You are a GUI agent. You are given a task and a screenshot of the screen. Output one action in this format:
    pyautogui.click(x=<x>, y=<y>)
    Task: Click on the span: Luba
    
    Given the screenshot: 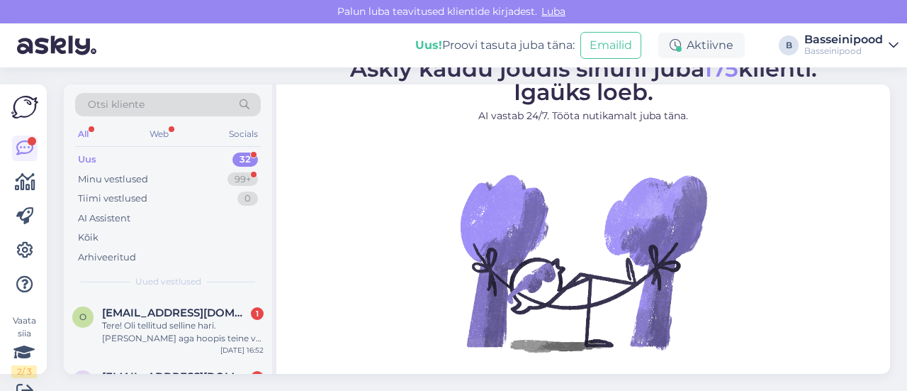 What is the action you would take?
    pyautogui.click(x=554, y=11)
    